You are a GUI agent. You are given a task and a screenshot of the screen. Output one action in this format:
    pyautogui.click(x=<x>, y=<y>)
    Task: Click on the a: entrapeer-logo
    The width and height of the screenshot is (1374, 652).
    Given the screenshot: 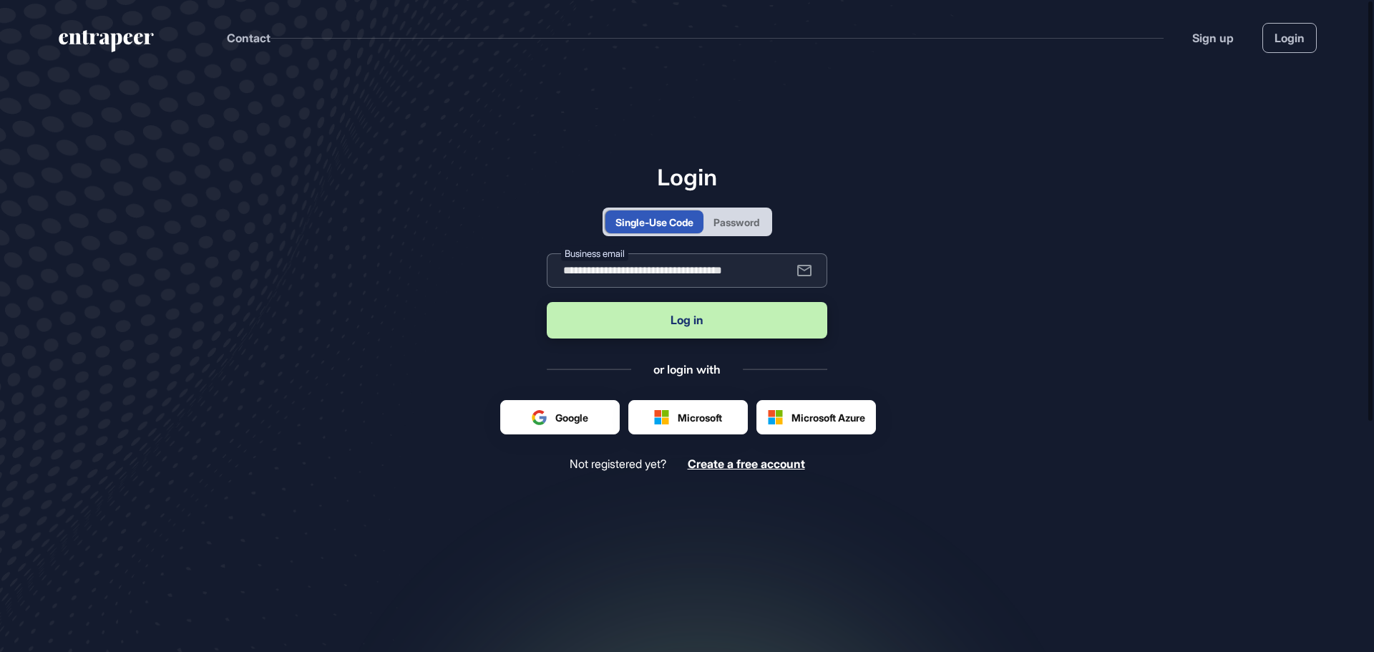 What is the action you would take?
    pyautogui.click(x=106, y=44)
    